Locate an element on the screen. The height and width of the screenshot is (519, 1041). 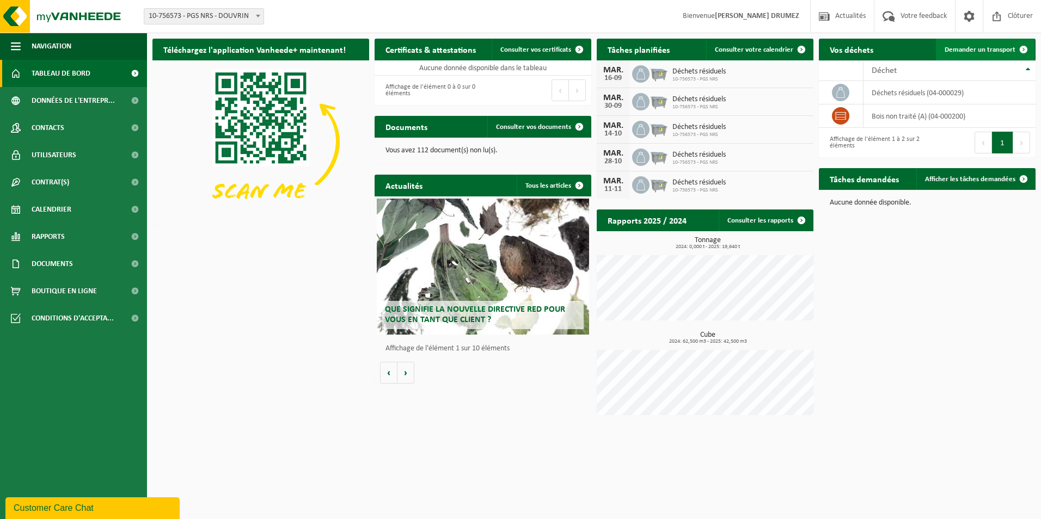
span: Calendrier is located at coordinates (51, 210).